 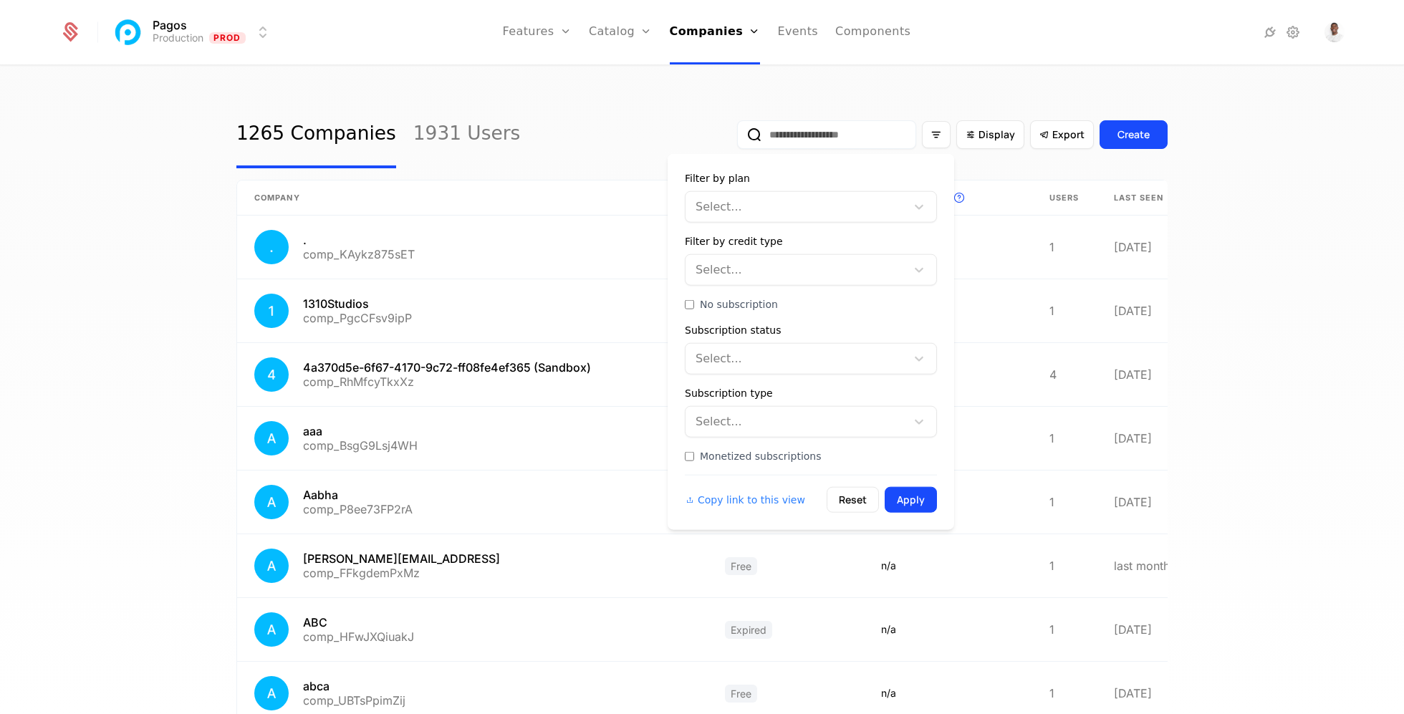 I want to click on div: Create, so click(x=1133, y=135).